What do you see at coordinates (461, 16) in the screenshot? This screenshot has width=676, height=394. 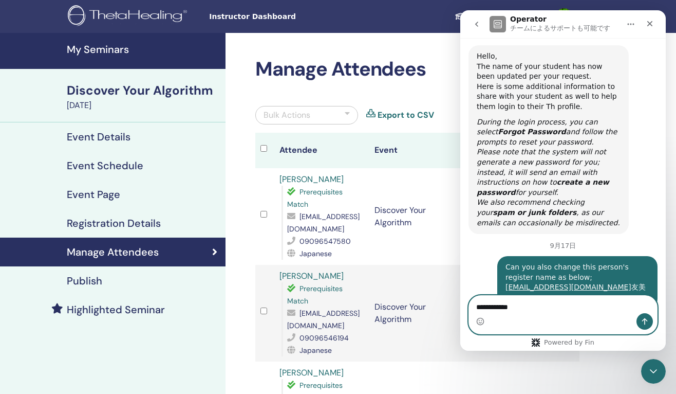 I see `img: graduation-cap-white.svg` at bounding box center [461, 16].